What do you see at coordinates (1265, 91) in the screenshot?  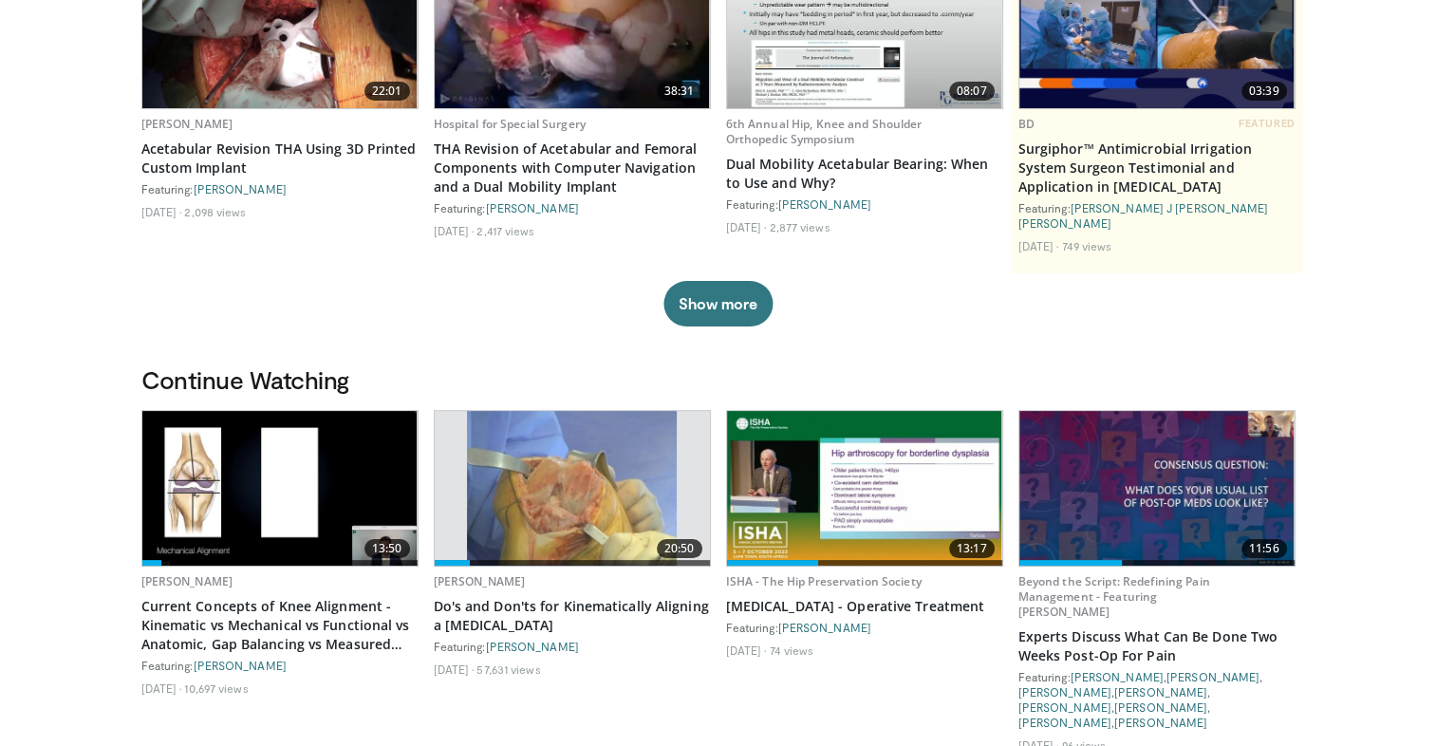 I see `span: 03:39` at bounding box center [1265, 91].